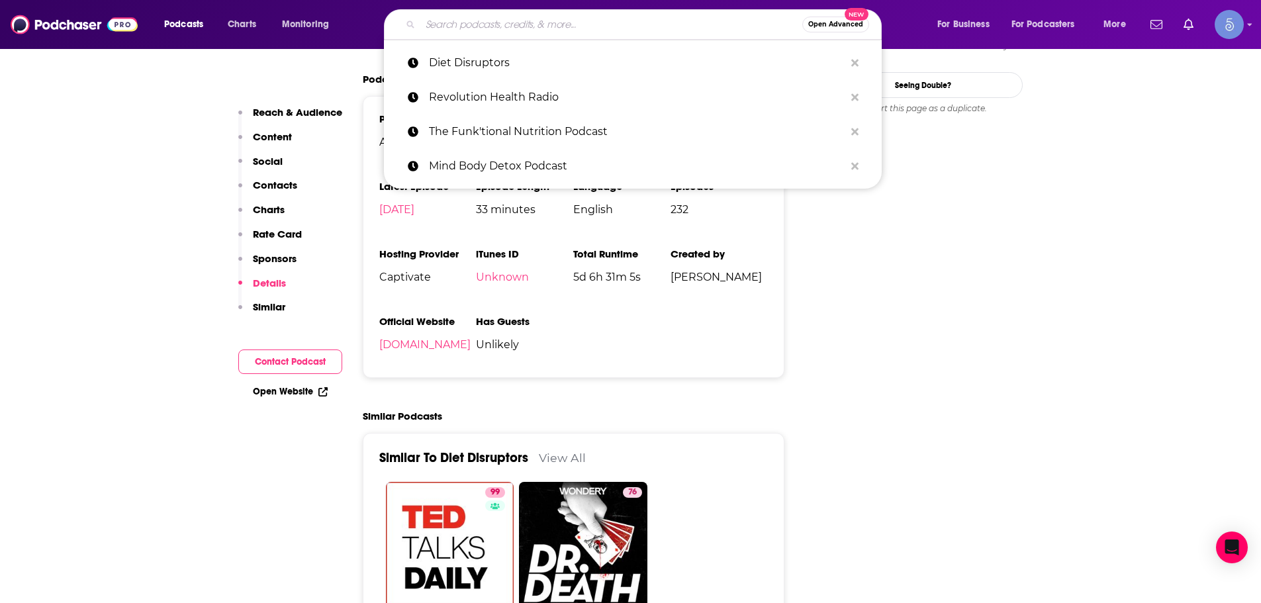 Image resolution: width=1261 pixels, height=603 pixels. I want to click on p: Rate Card, so click(277, 234).